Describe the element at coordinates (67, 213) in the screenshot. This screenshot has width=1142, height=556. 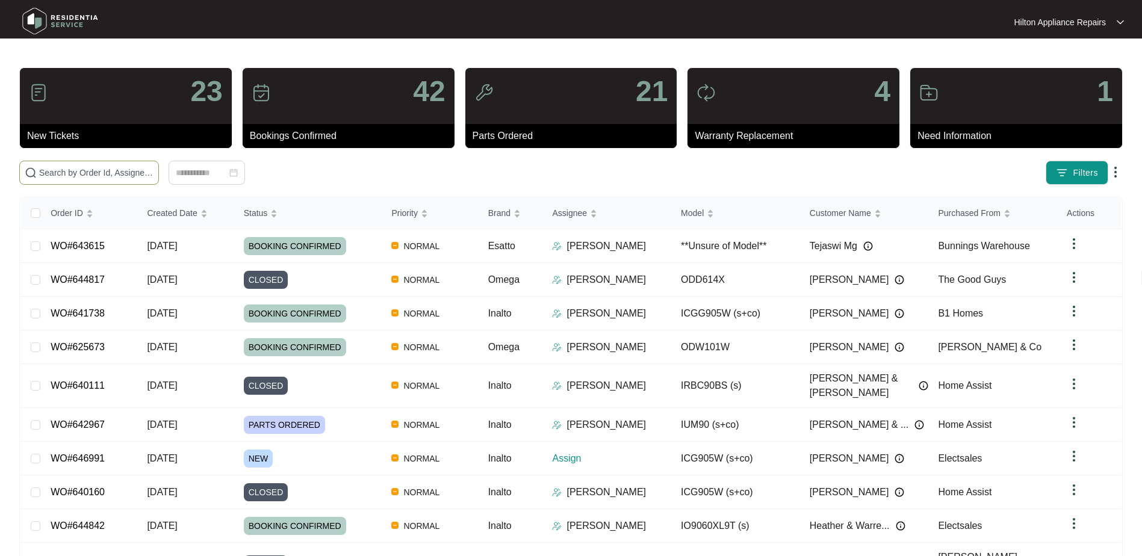
I see `span: Order ID` at that location.